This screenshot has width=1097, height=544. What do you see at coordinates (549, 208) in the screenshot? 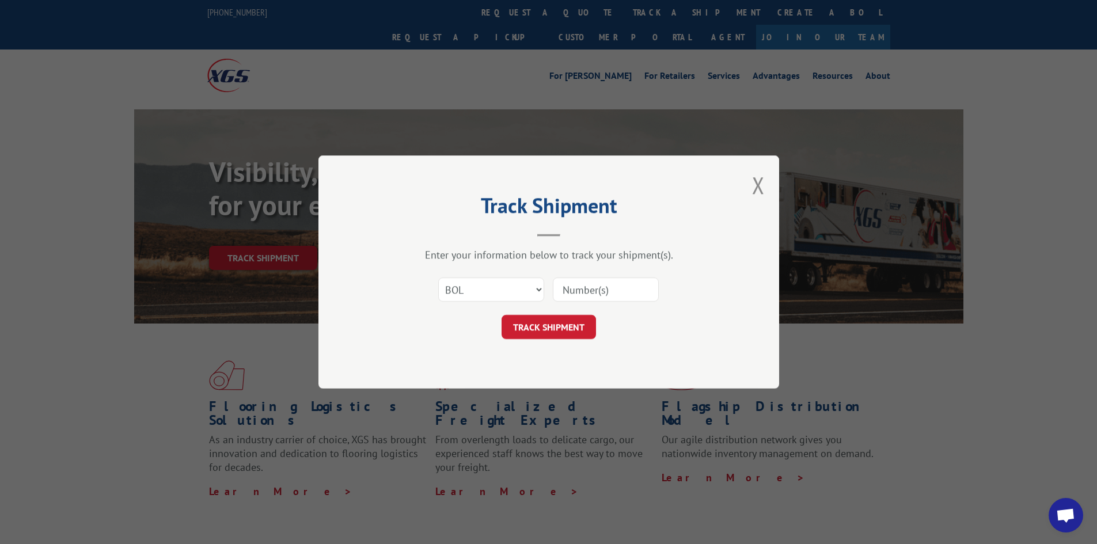
I see `h2: Track Shipment` at bounding box center [549, 208].